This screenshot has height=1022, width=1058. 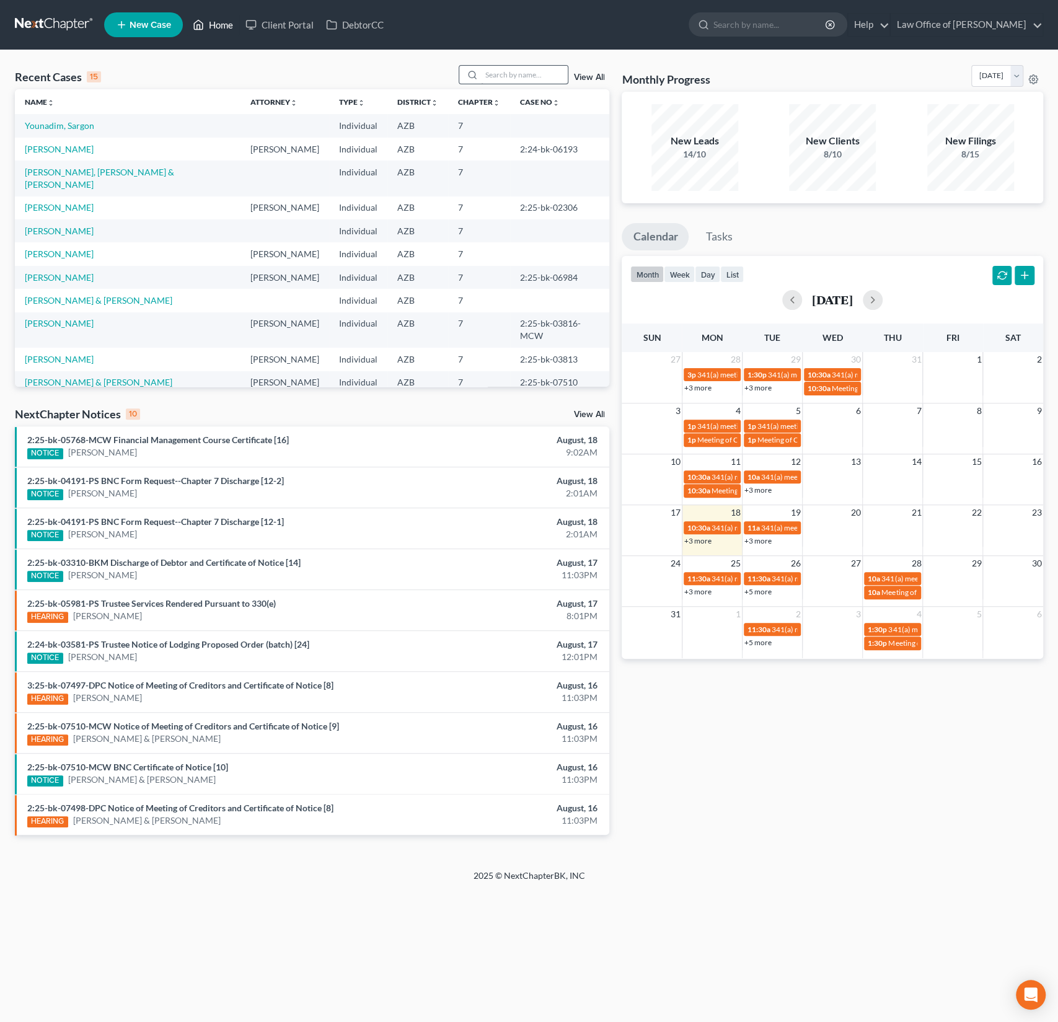 What do you see at coordinates (979, 614) in the screenshot?
I see `span: 5` at bounding box center [979, 614].